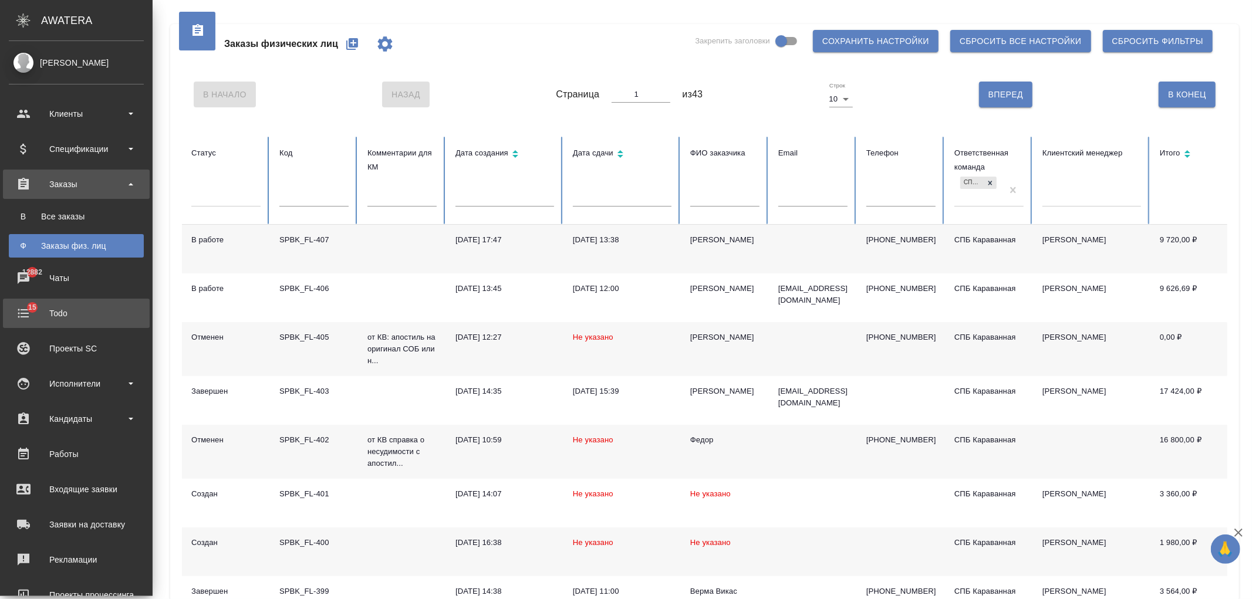 The width and height of the screenshot is (1252, 599). Describe the element at coordinates (901, 153) in the screenshot. I see `div: Телефон` at that location.